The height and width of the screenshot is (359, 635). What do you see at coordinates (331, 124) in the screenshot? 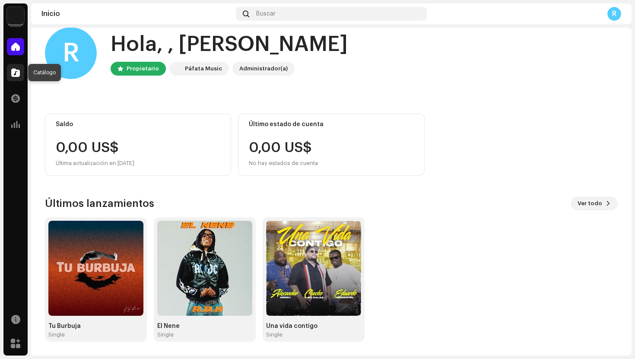
I see `div: Último estado de cuenta` at bounding box center [331, 124].